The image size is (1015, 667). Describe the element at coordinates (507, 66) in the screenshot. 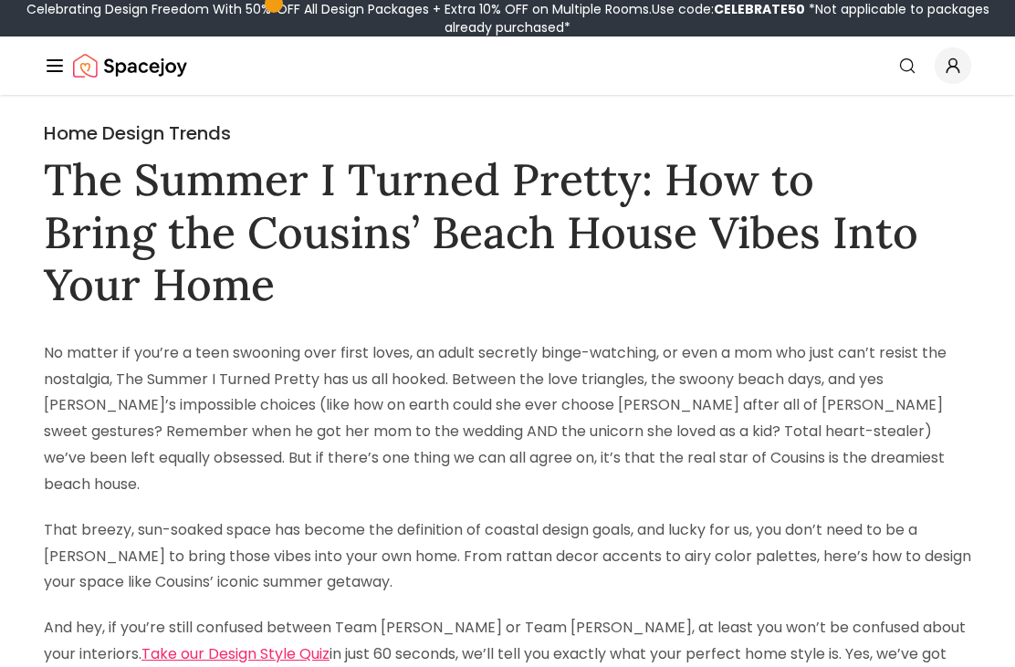

I see `nav: Global` at that location.